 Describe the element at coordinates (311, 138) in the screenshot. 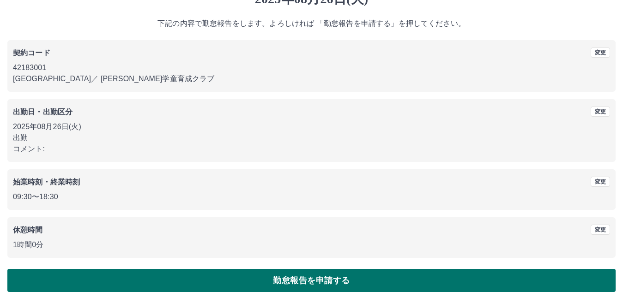

I see `p: 出勤` at that location.